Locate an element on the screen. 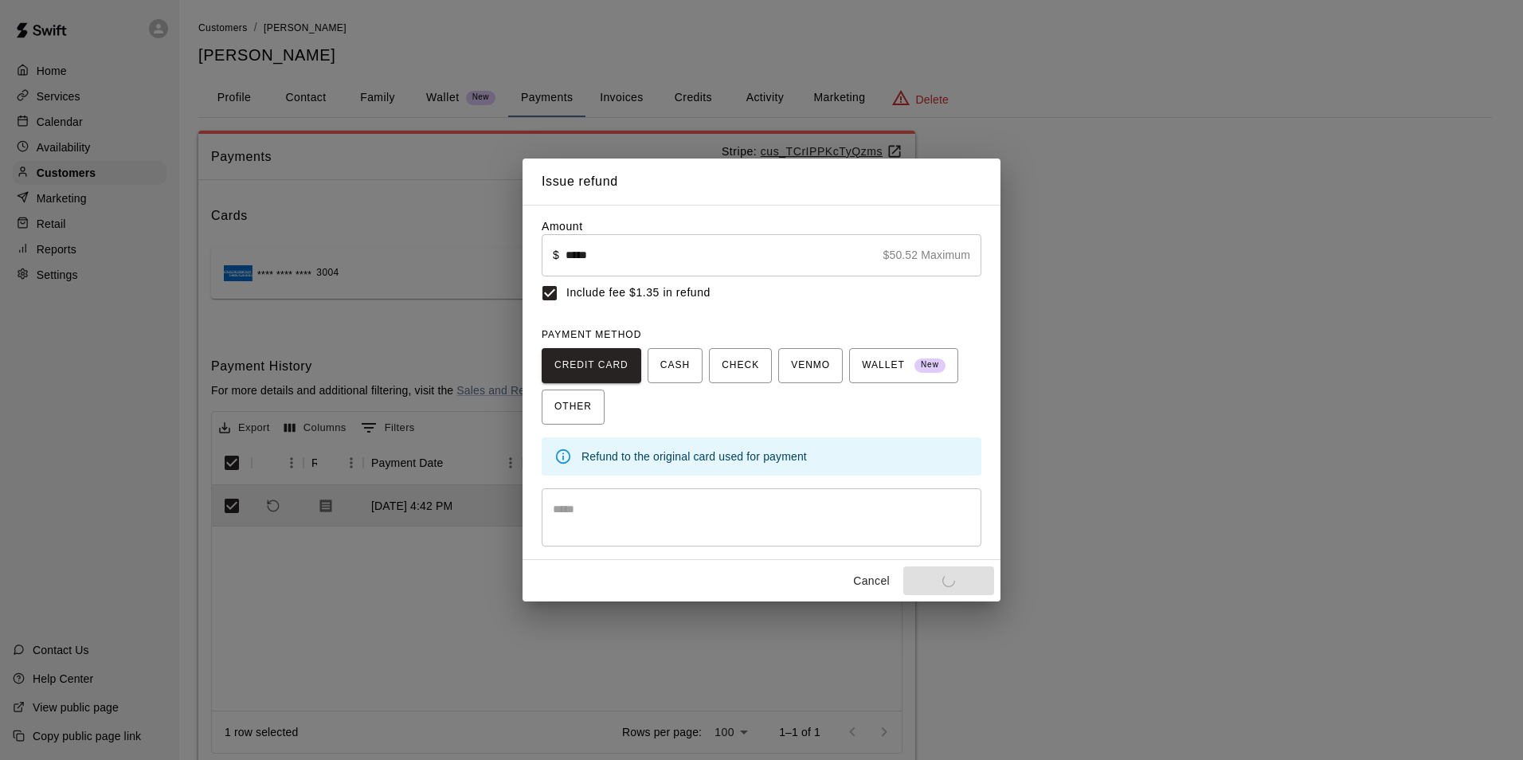 The width and height of the screenshot is (1523, 760). div: Refund to the original card used for payment is located at coordinates (775, 457).